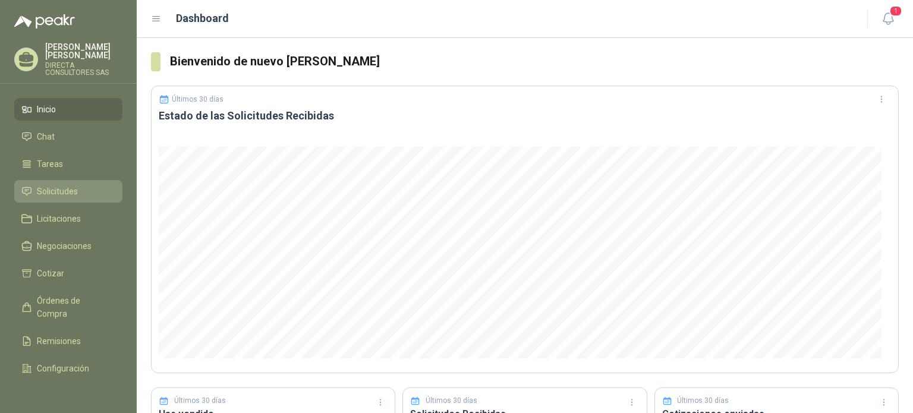 The image size is (913, 413). What do you see at coordinates (63, 368) in the screenshot?
I see `span: Configuración` at bounding box center [63, 368].